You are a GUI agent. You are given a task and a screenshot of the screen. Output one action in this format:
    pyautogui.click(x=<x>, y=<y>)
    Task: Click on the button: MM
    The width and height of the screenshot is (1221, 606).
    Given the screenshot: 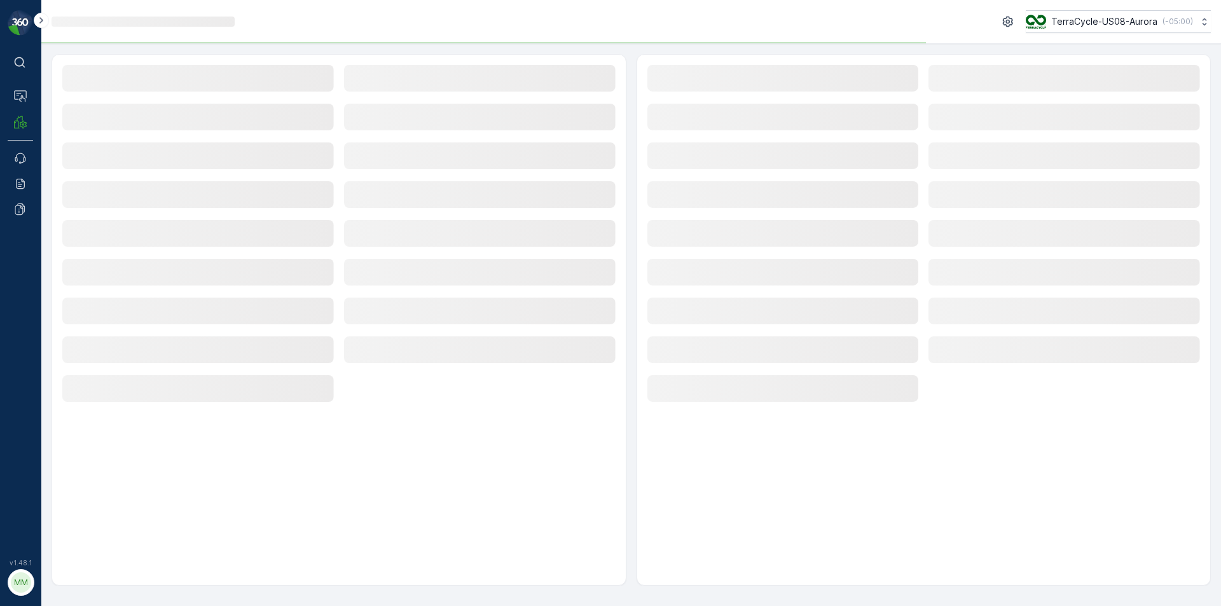 What is the action you would take?
    pyautogui.click(x=20, y=582)
    